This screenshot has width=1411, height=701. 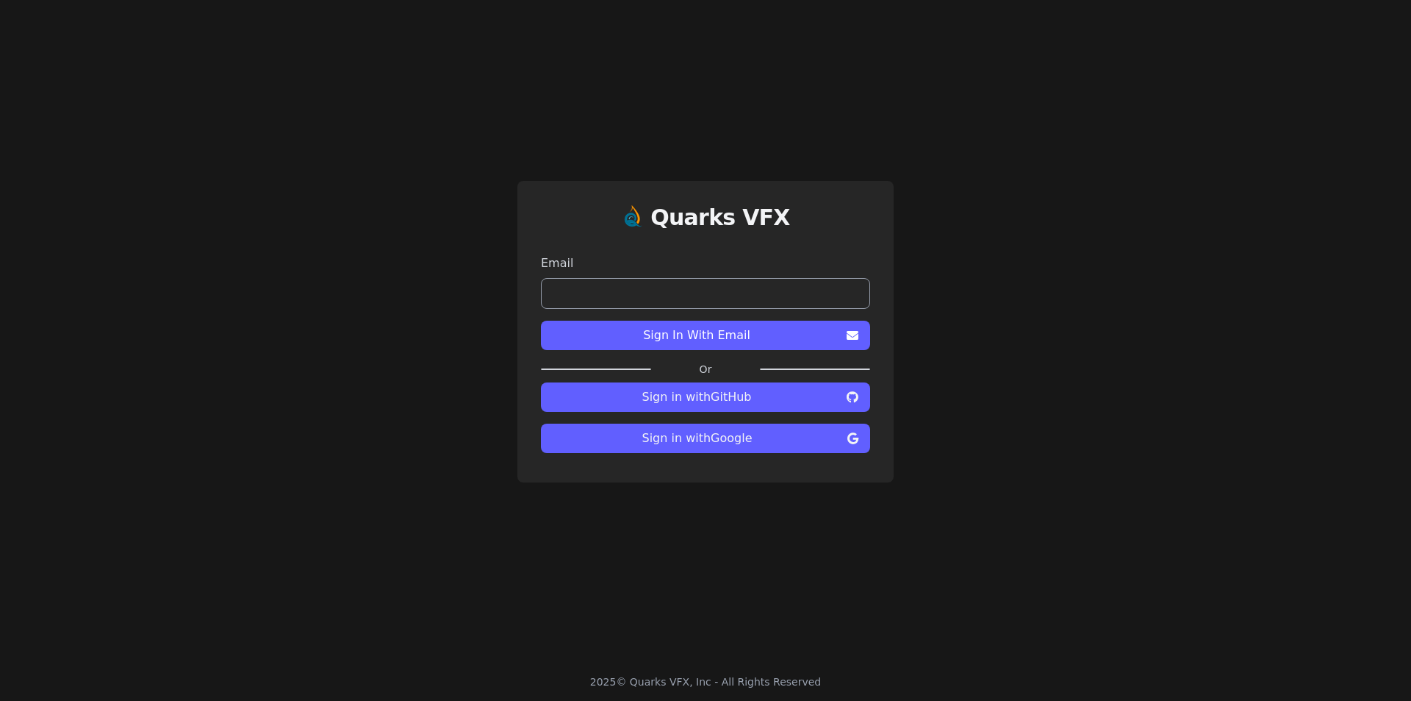 I want to click on label: Or, so click(x=706, y=369).